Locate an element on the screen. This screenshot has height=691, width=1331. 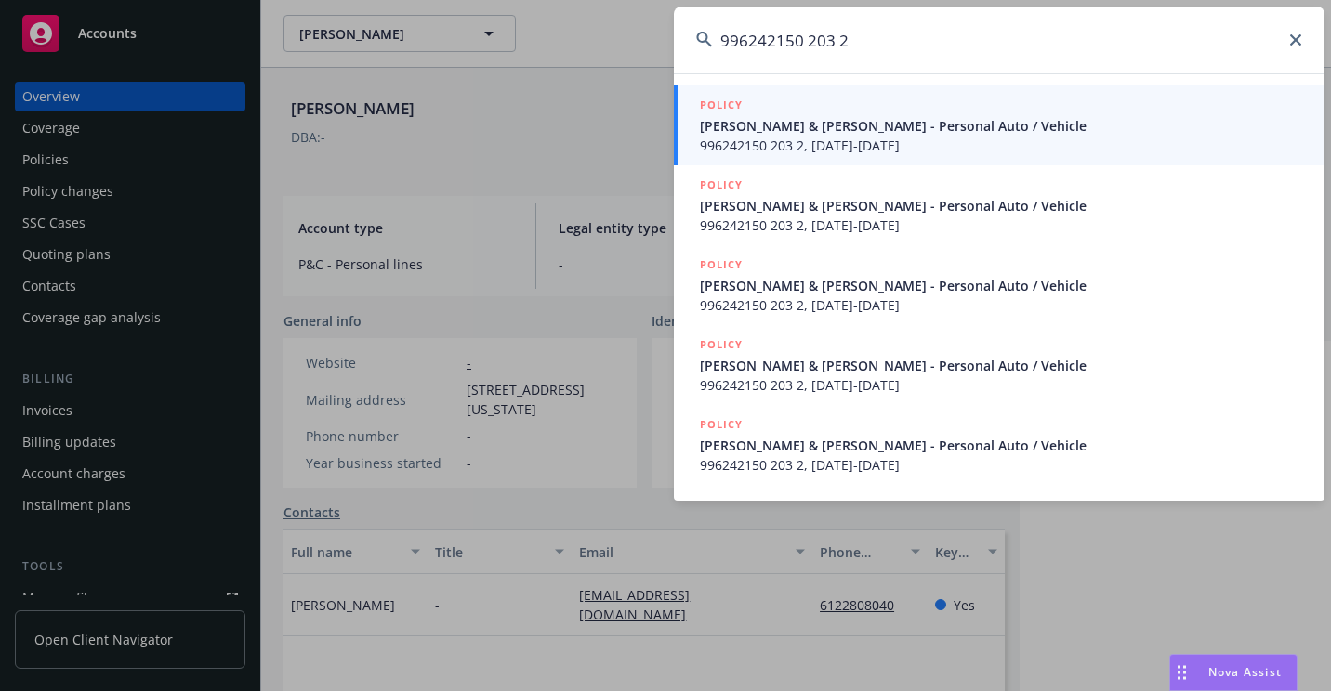
div: Drag to move is located at coordinates (1181, 673).